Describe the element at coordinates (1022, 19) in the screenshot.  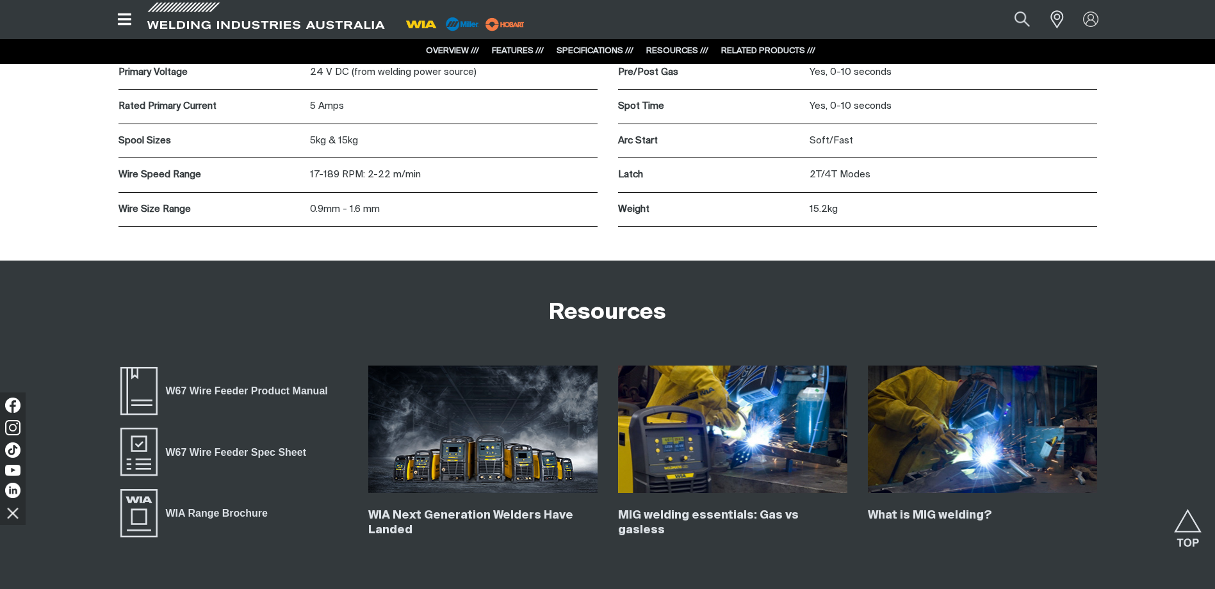
I see `button: Search products` at that location.